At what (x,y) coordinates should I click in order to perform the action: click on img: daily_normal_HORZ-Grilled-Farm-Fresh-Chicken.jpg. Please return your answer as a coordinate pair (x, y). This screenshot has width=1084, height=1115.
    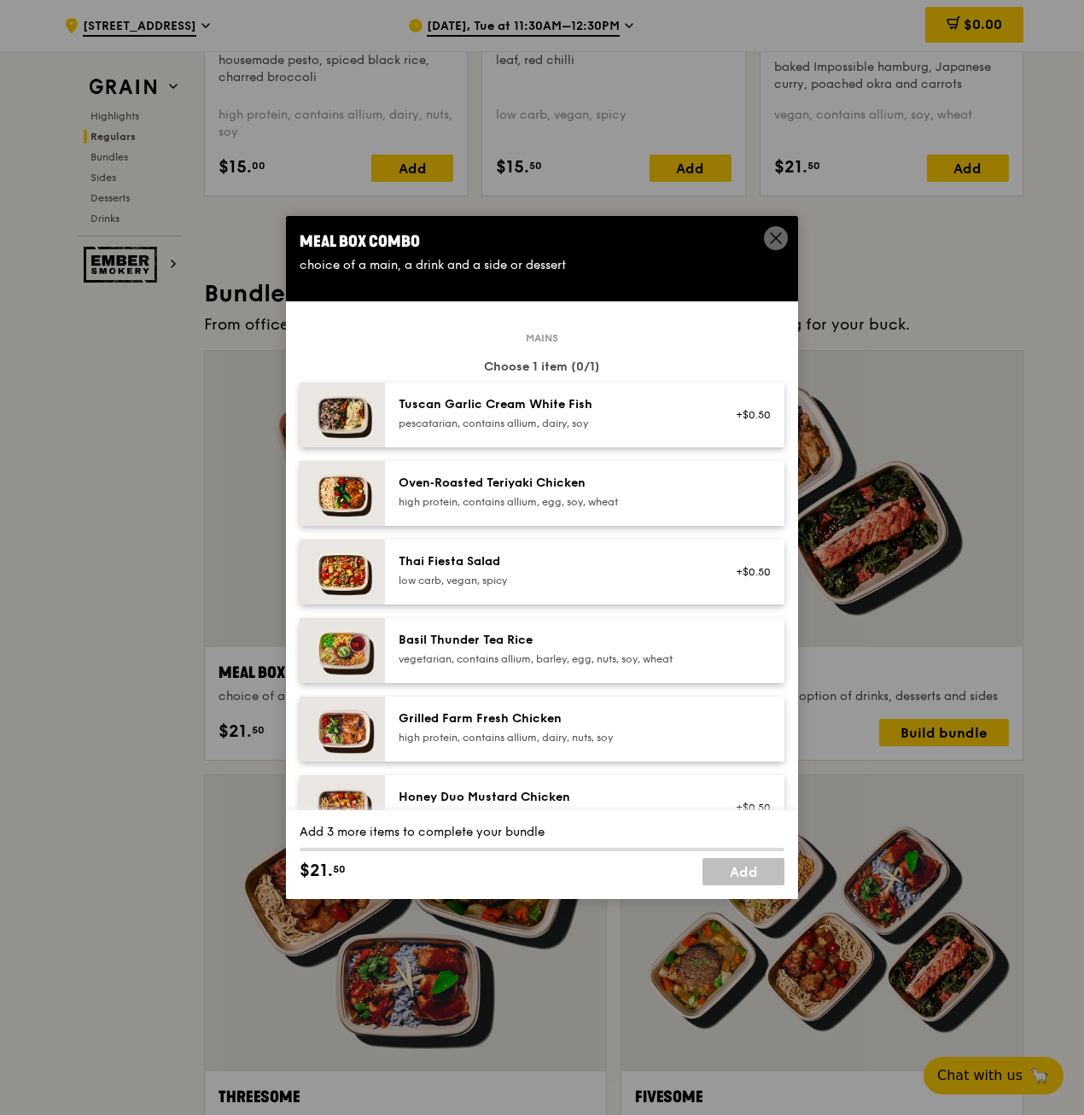
    Looking at the image, I should click on (342, 729).